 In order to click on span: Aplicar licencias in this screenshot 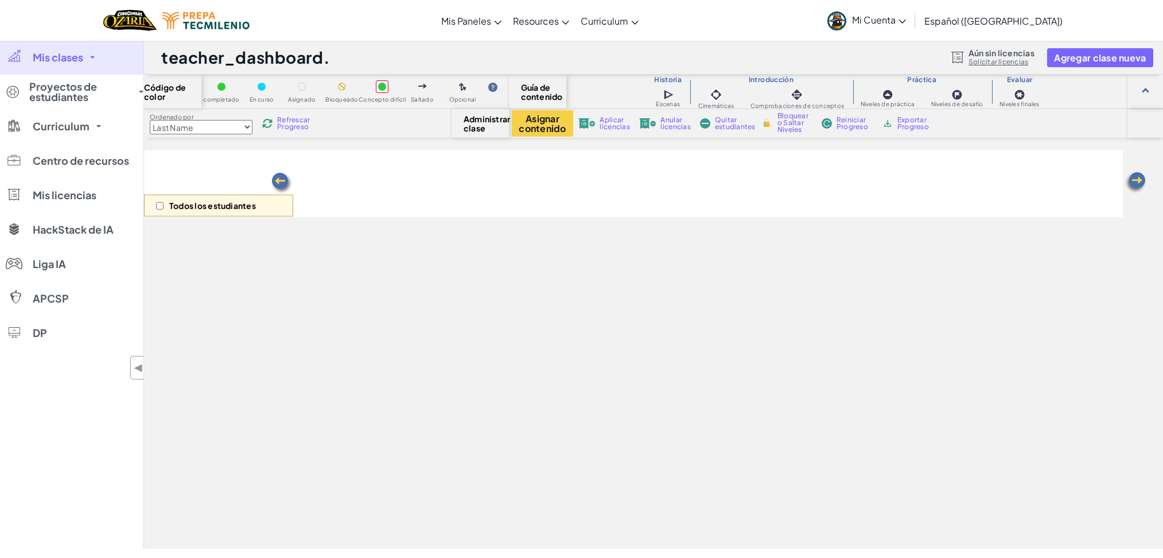, I will do `click(614, 123)`.